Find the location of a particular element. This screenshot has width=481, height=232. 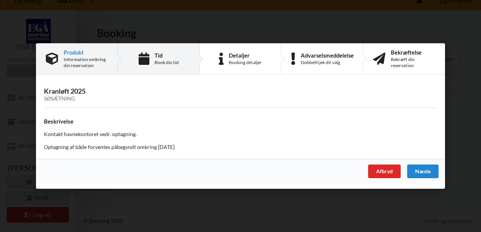

div: Afbryd is located at coordinates (385, 171).